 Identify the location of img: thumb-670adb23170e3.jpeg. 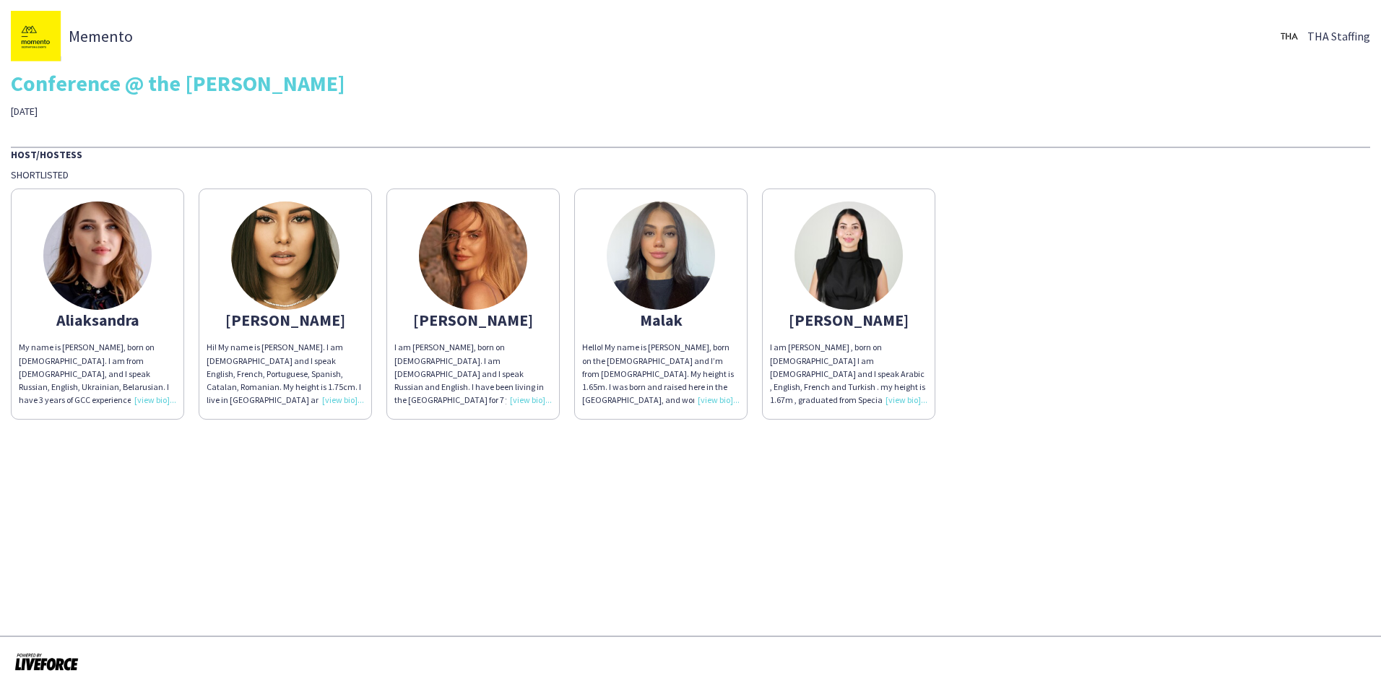
(661, 256).